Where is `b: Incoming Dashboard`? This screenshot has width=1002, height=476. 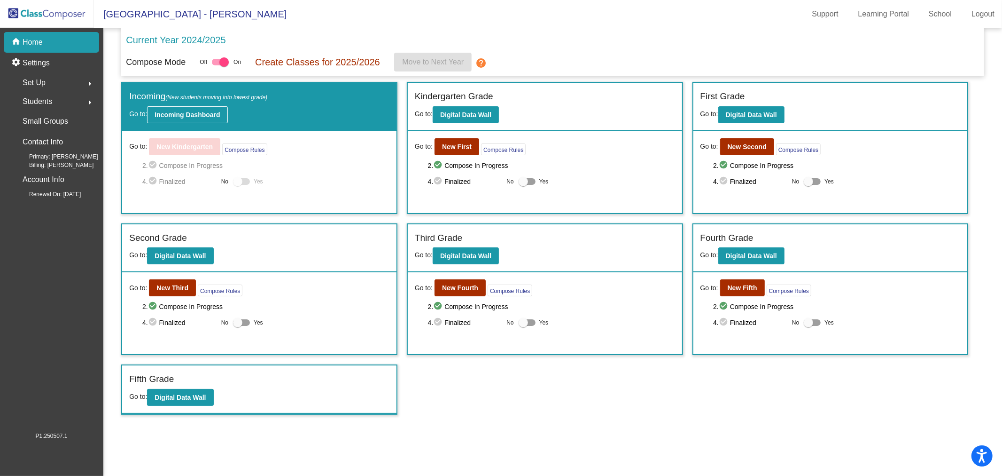
b: Incoming Dashboard is located at coordinates (187, 115).